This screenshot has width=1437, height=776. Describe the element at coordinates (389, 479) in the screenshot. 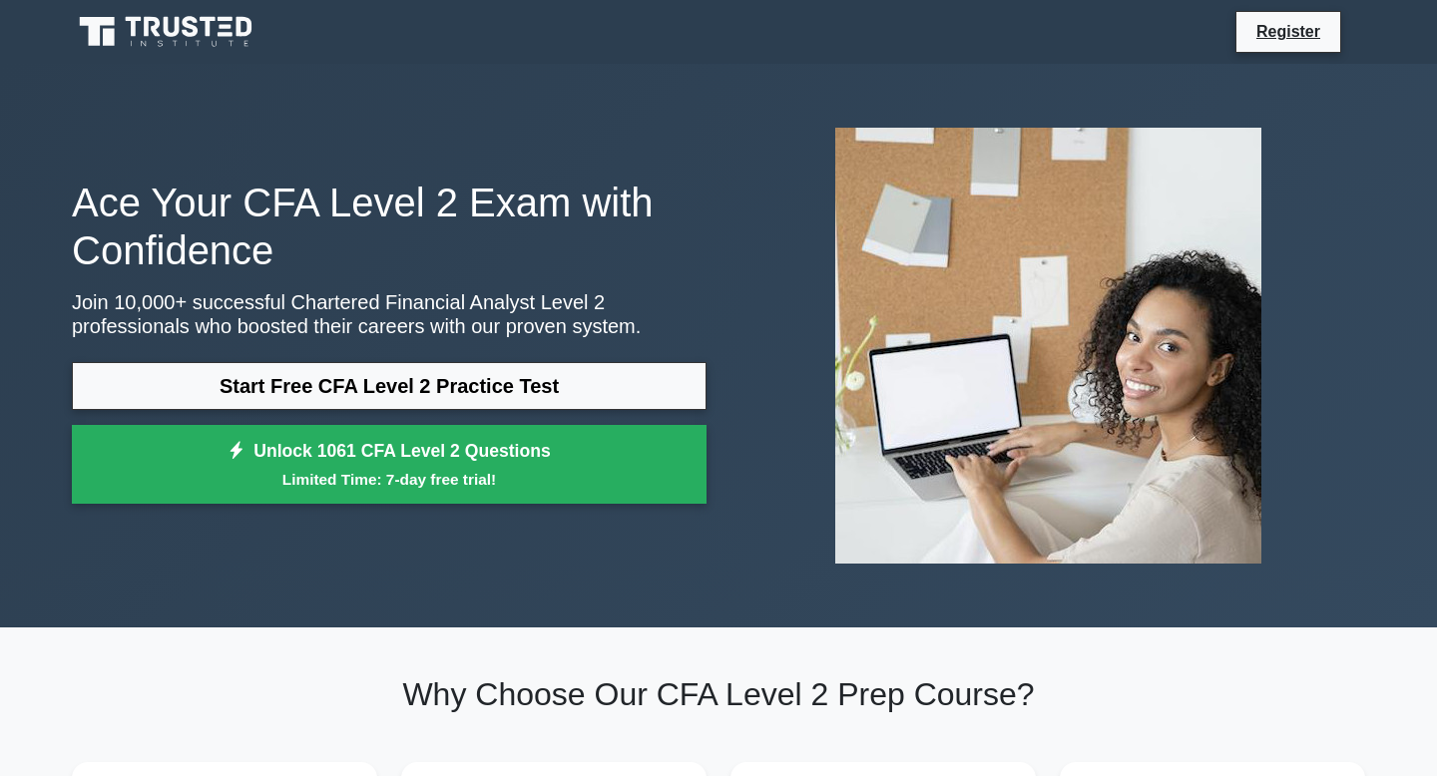

I see `small: Limited Time: 7-day free trial!` at that location.